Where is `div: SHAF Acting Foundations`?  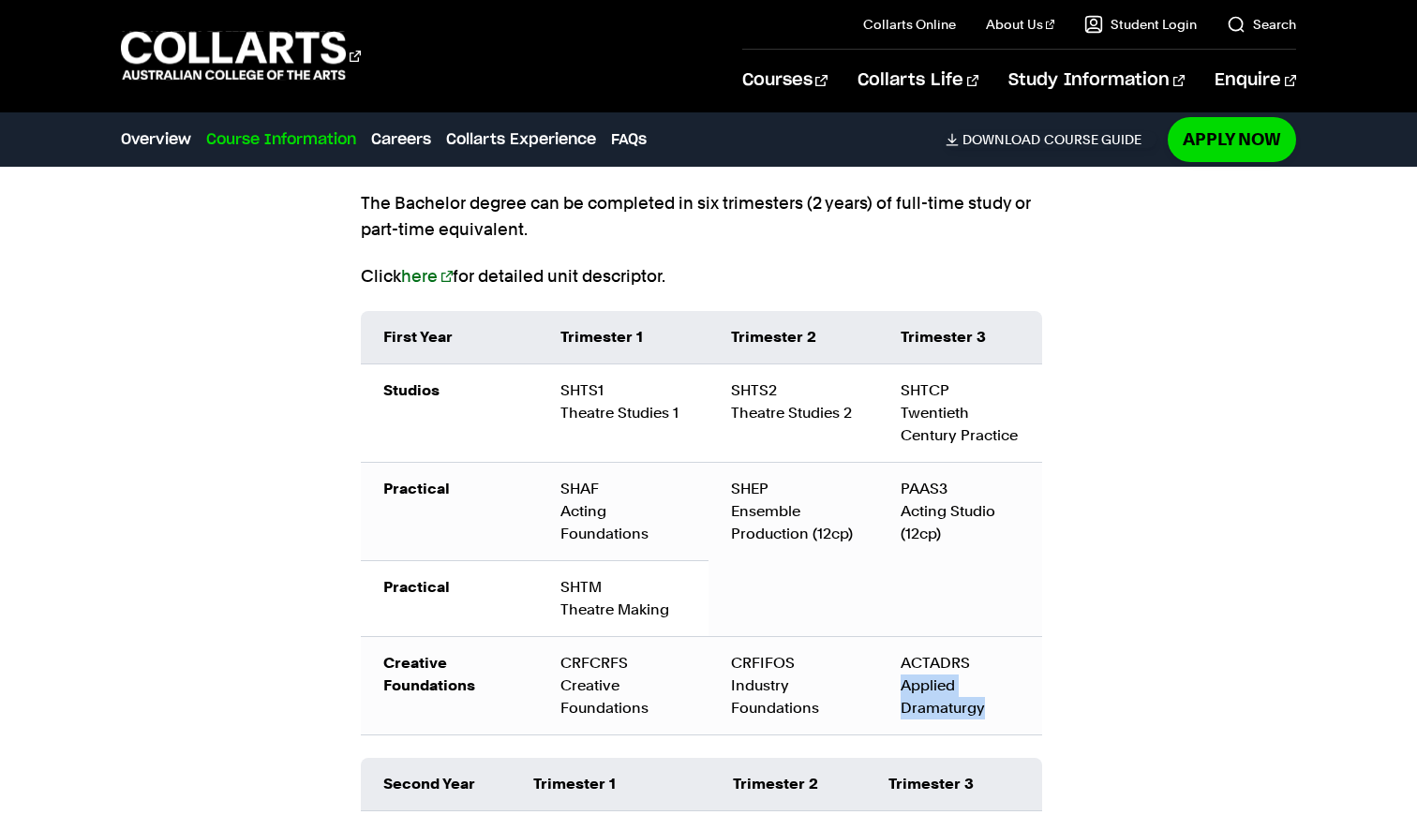
div: SHAF Acting Foundations is located at coordinates (623, 512).